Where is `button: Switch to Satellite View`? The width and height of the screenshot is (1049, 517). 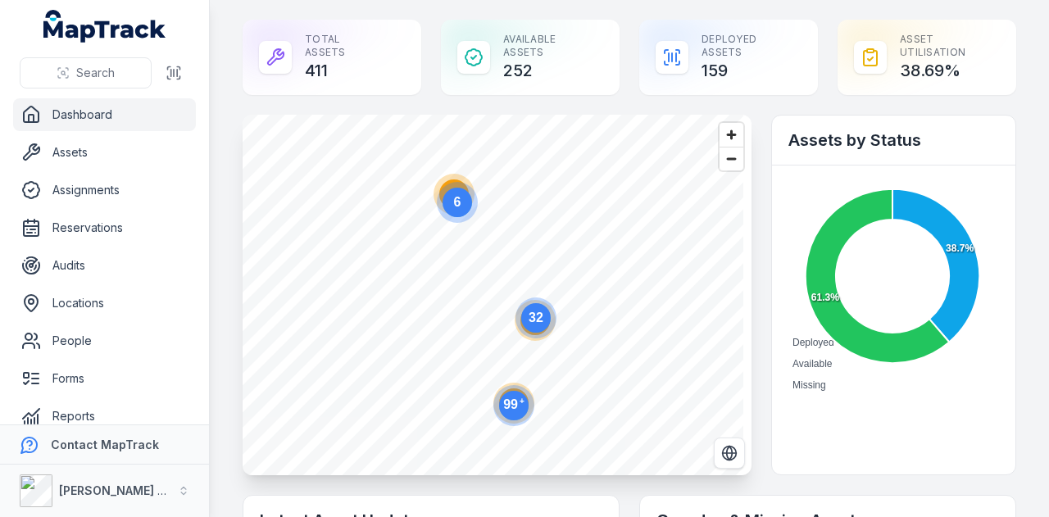 button: Switch to Satellite View is located at coordinates (730, 453).